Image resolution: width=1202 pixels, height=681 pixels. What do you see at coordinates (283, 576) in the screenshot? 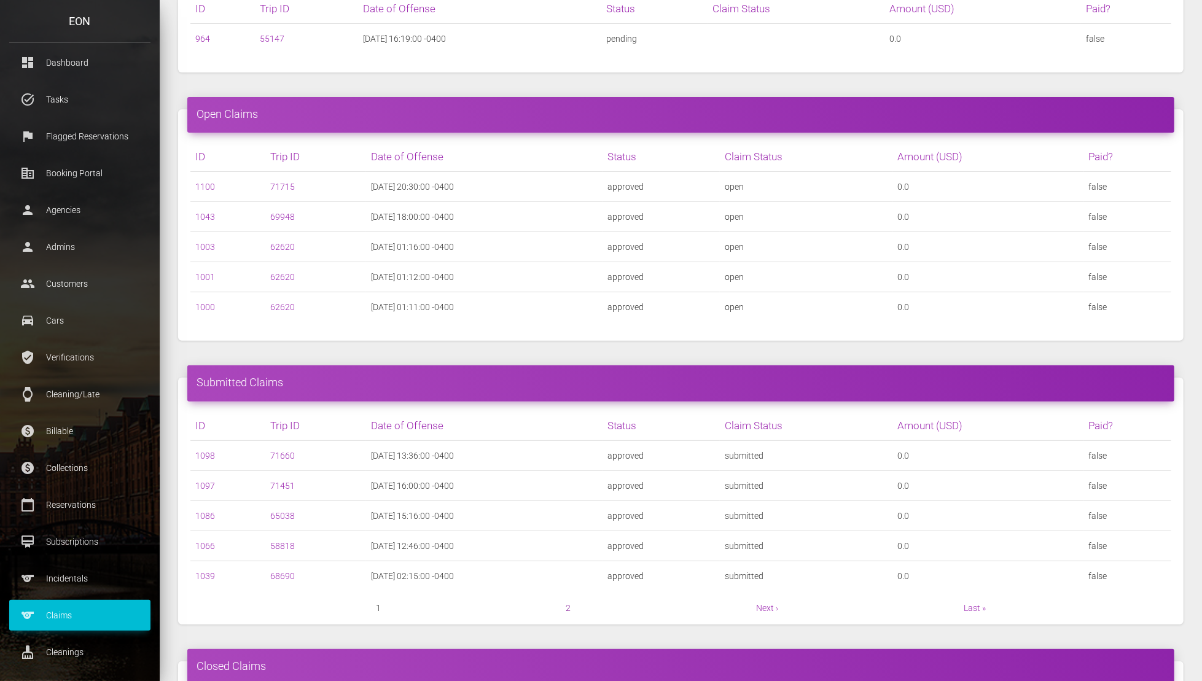
I see `a: 68690` at bounding box center [283, 576].